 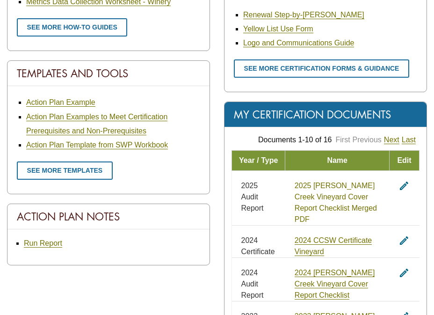 I want to click on a: Action Plan Template from SWP Workbook, so click(x=97, y=145).